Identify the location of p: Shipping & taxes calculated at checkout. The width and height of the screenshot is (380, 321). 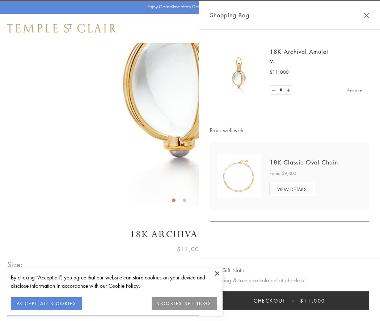
(289, 280).